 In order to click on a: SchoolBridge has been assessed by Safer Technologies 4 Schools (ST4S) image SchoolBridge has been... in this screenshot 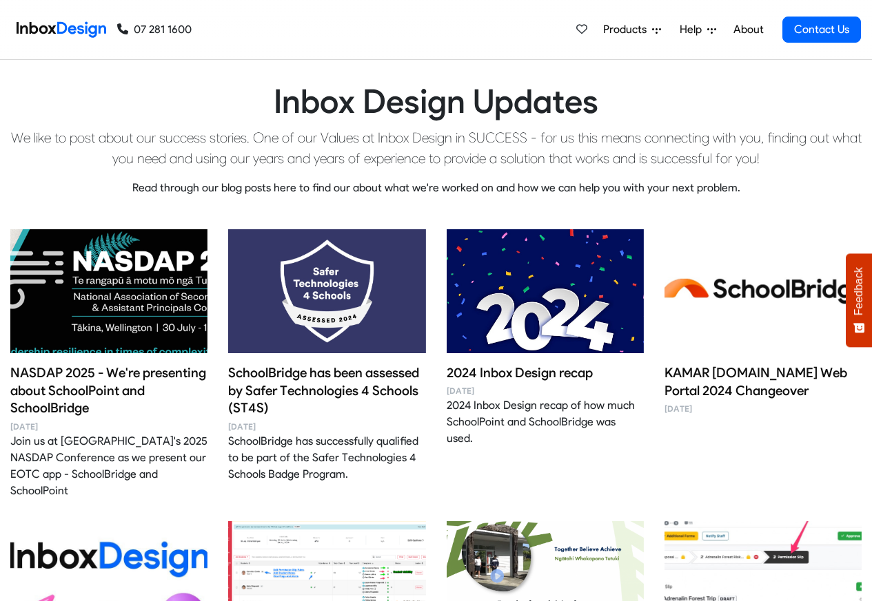, I will do `click(327, 356)`.